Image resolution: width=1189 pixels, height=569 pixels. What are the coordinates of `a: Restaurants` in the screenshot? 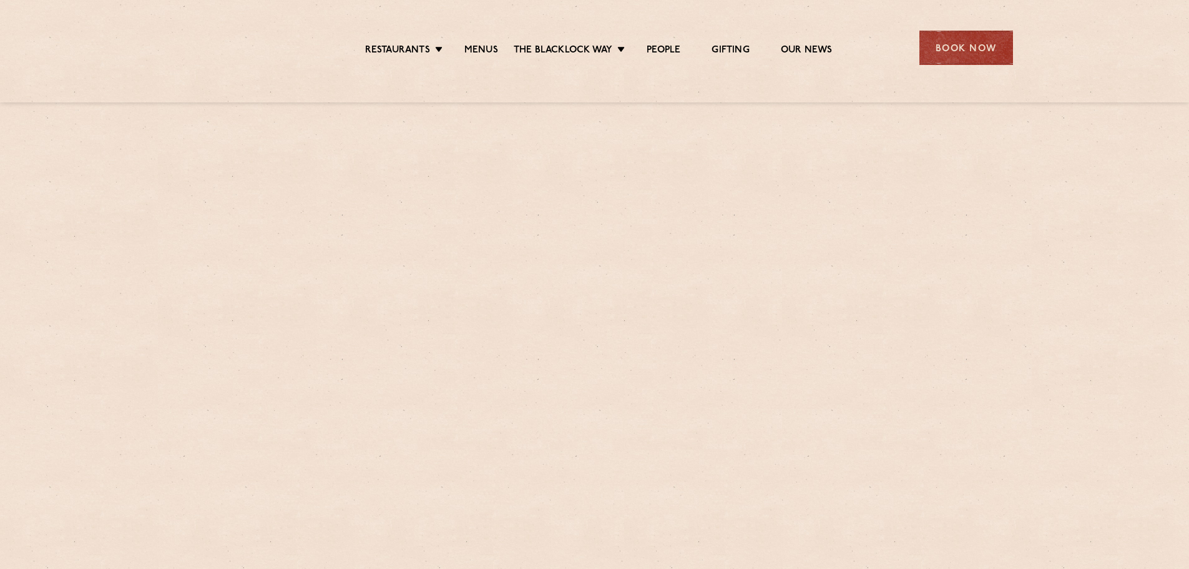 It's located at (398, 51).